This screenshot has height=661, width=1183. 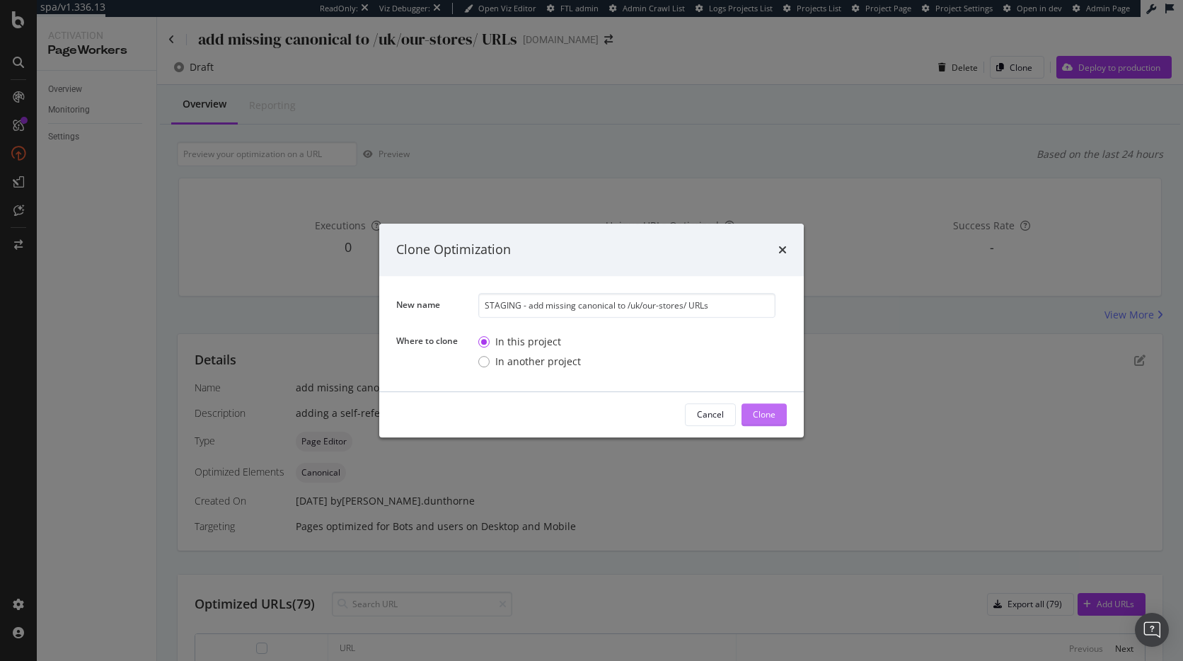 What do you see at coordinates (1152, 630) in the screenshot?
I see `div: Open Intercom Messenger` at bounding box center [1152, 630].